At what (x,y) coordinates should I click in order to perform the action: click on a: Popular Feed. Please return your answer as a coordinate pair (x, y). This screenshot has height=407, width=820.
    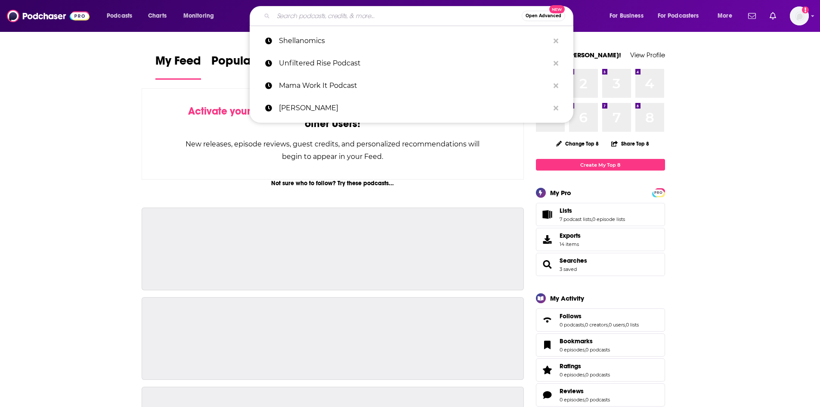
    Looking at the image, I should click on (248, 66).